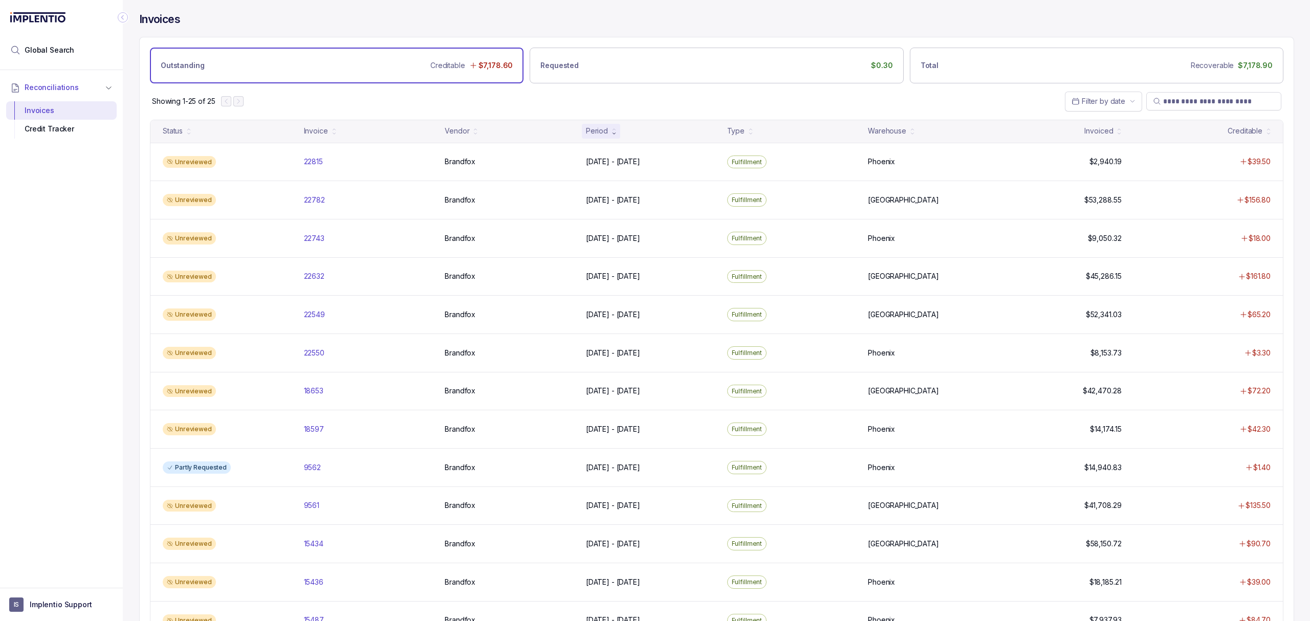 The image size is (1310, 621). Describe the element at coordinates (1103, 101) in the screenshot. I see `span: Filter by date` at that location.